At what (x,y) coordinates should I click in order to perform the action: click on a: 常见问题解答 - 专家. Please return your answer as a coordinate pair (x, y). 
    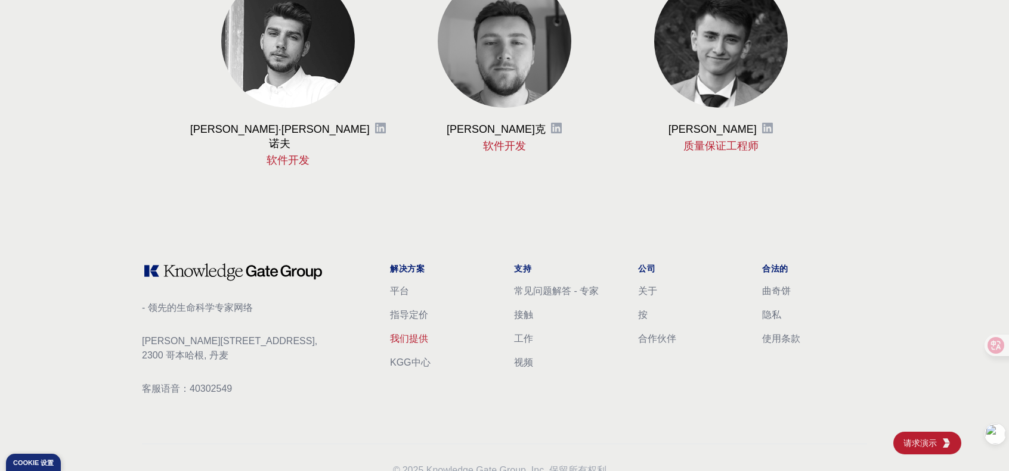
    Looking at the image, I should click on (556, 291).